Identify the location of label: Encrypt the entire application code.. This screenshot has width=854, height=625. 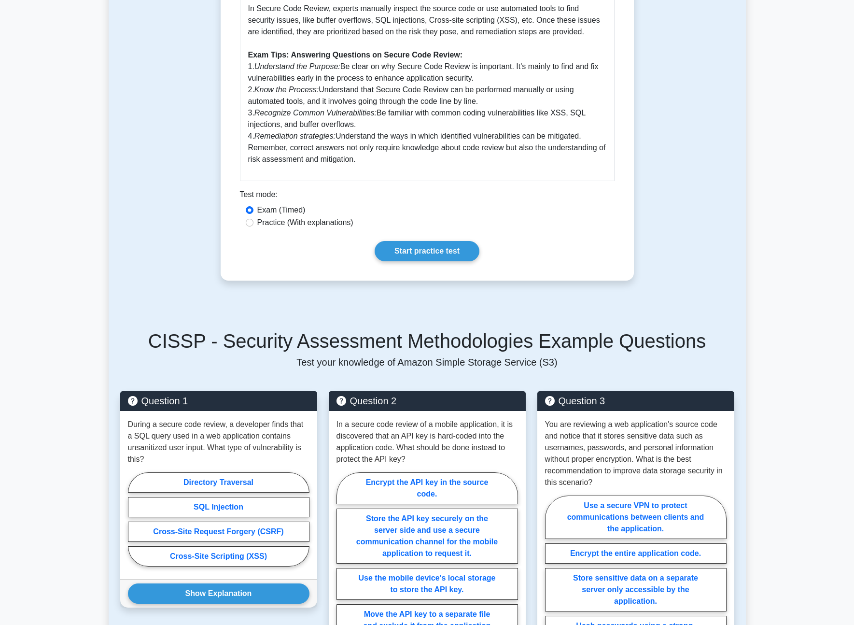
(636, 554).